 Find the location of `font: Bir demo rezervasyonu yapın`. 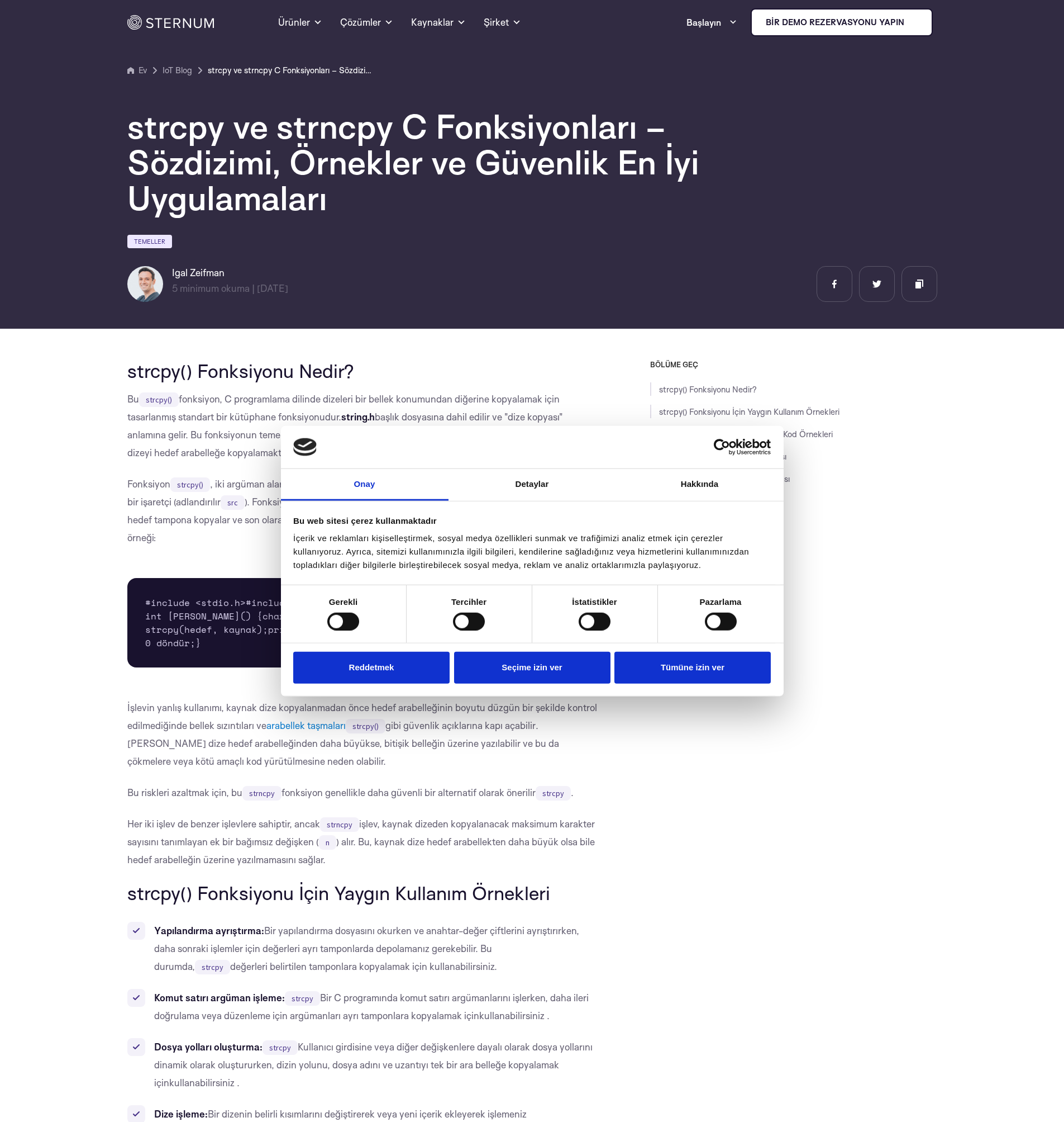

font: Bir demo rezervasyonu yapın is located at coordinates (835, 22).